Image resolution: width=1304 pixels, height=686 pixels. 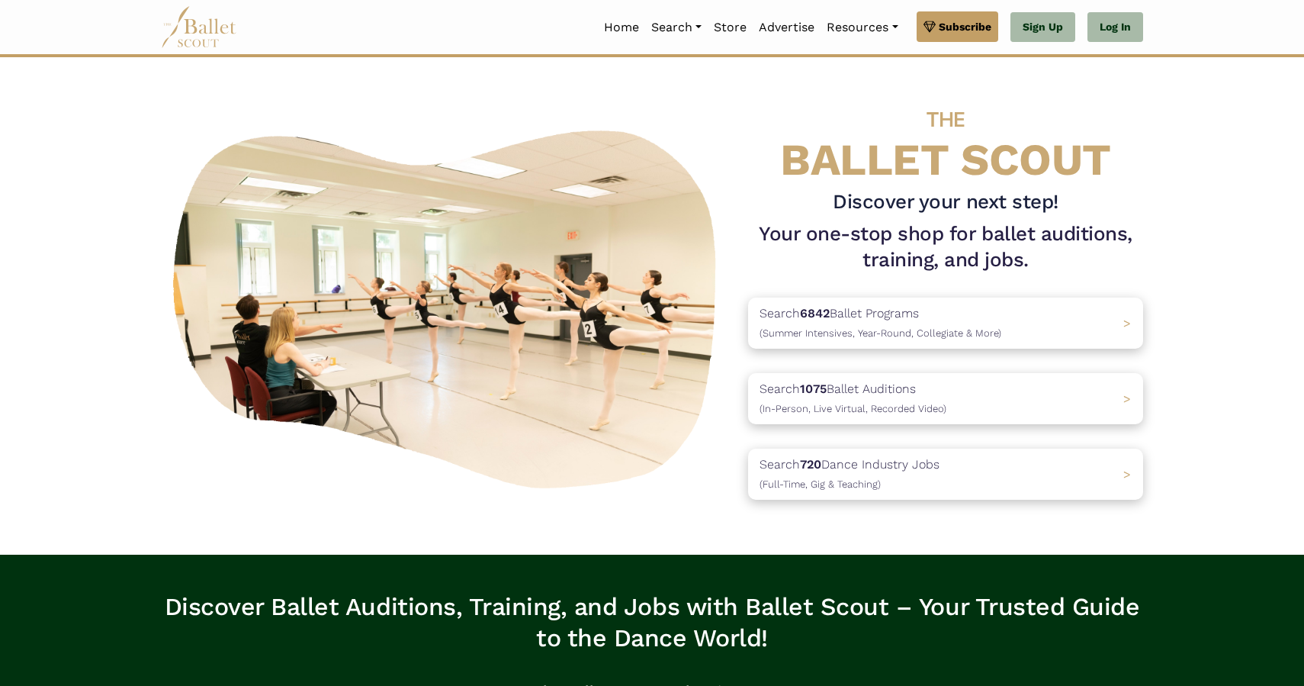 What do you see at coordinates (853, 398) in the screenshot?
I see `p: Search Ballet Auditions` at bounding box center [853, 398].